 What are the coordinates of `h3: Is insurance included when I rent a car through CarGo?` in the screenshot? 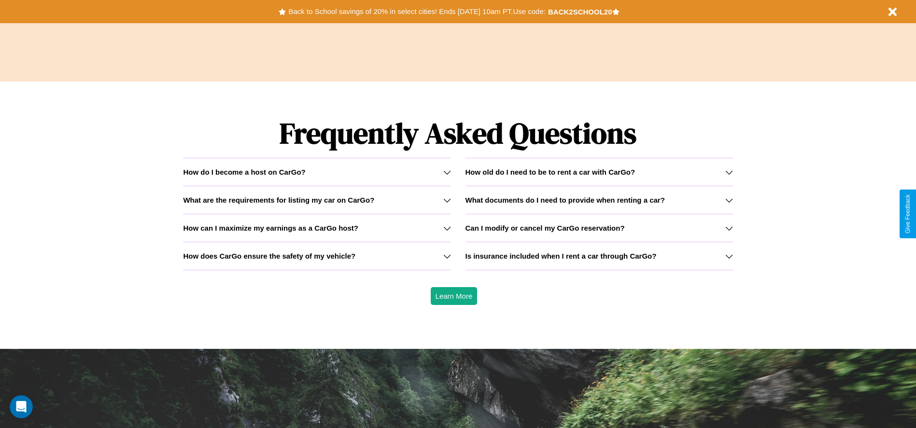 It's located at (561, 256).